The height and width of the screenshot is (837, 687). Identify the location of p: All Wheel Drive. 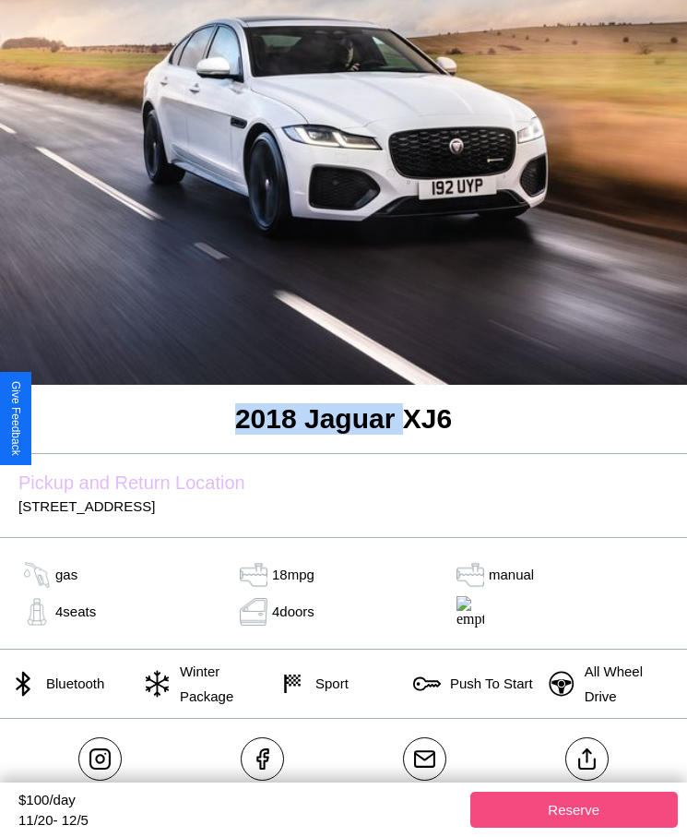
(626, 684).